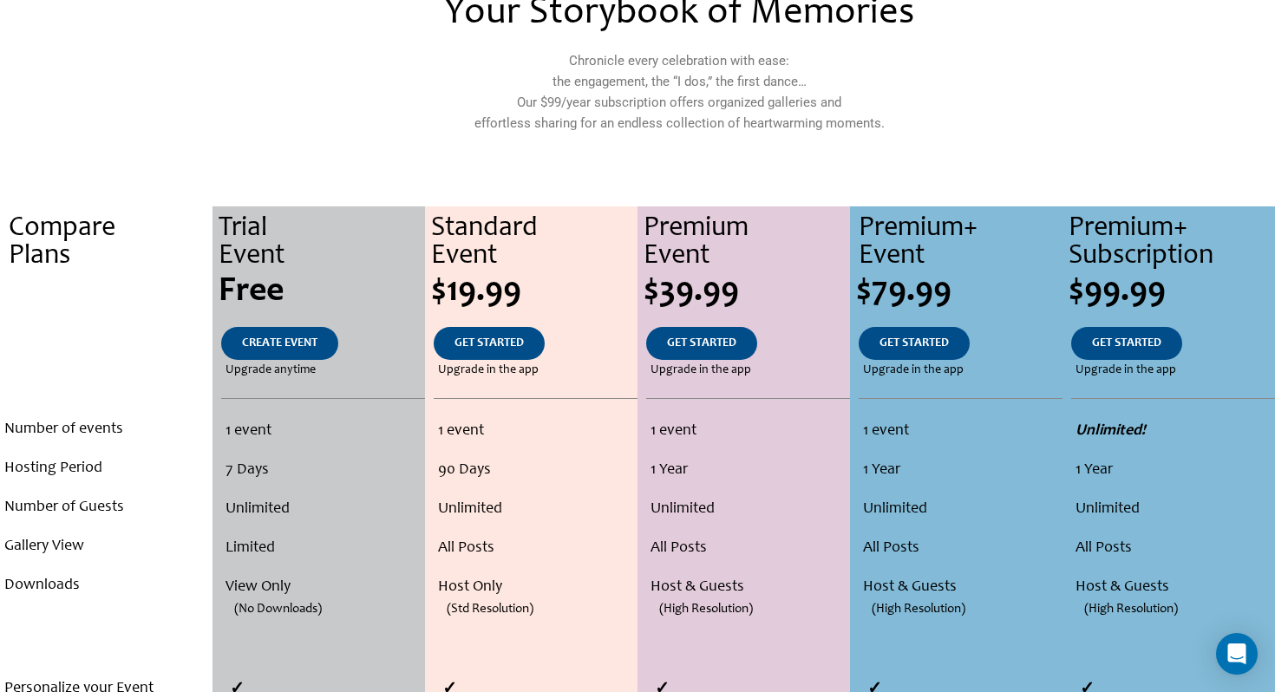  Describe the element at coordinates (1110, 431) in the screenshot. I see `strong: Unlimited!` at that location.